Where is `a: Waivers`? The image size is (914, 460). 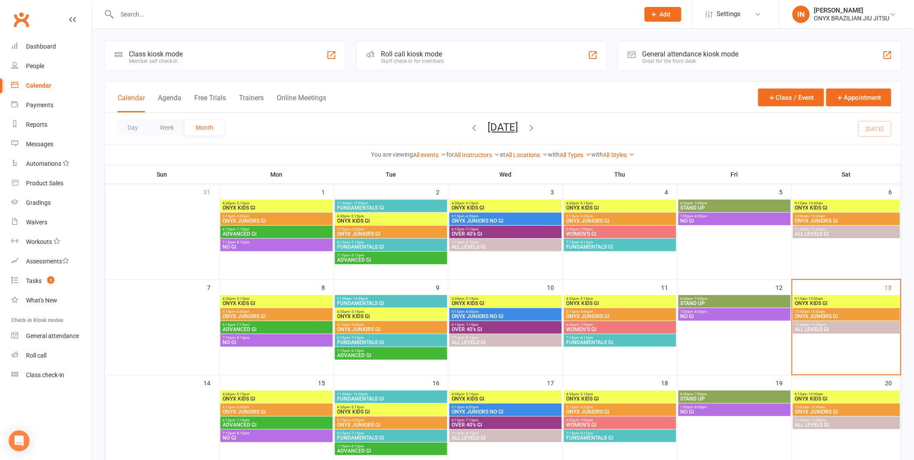
a: Waivers is located at coordinates (51, 222).